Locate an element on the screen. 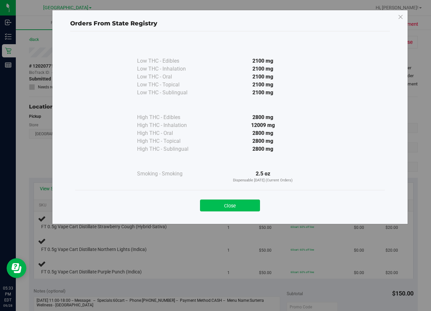 This screenshot has height=311, width=431. div: High THC - Edibles is located at coordinates (170, 117).